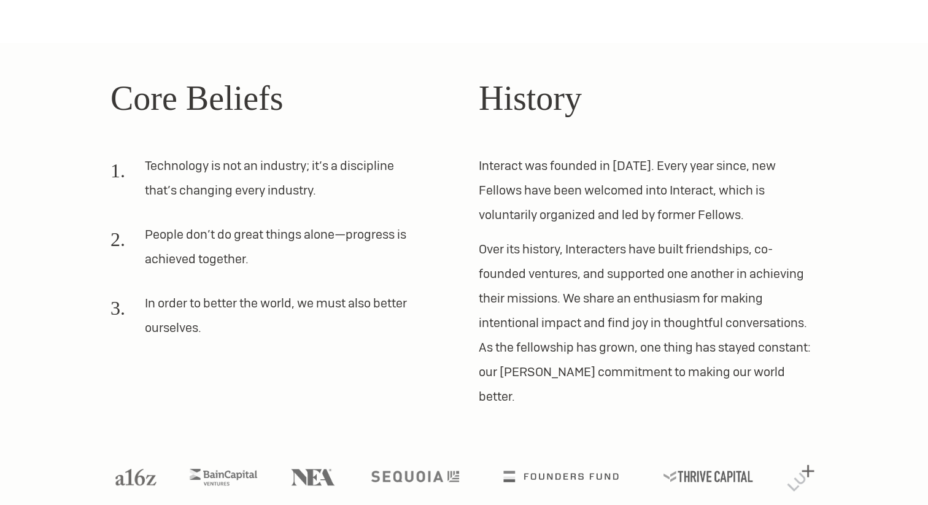 Image resolution: width=928 pixels, height=505 pixels. I want to click on img: Thrive Capital logo, so click(708, 476).